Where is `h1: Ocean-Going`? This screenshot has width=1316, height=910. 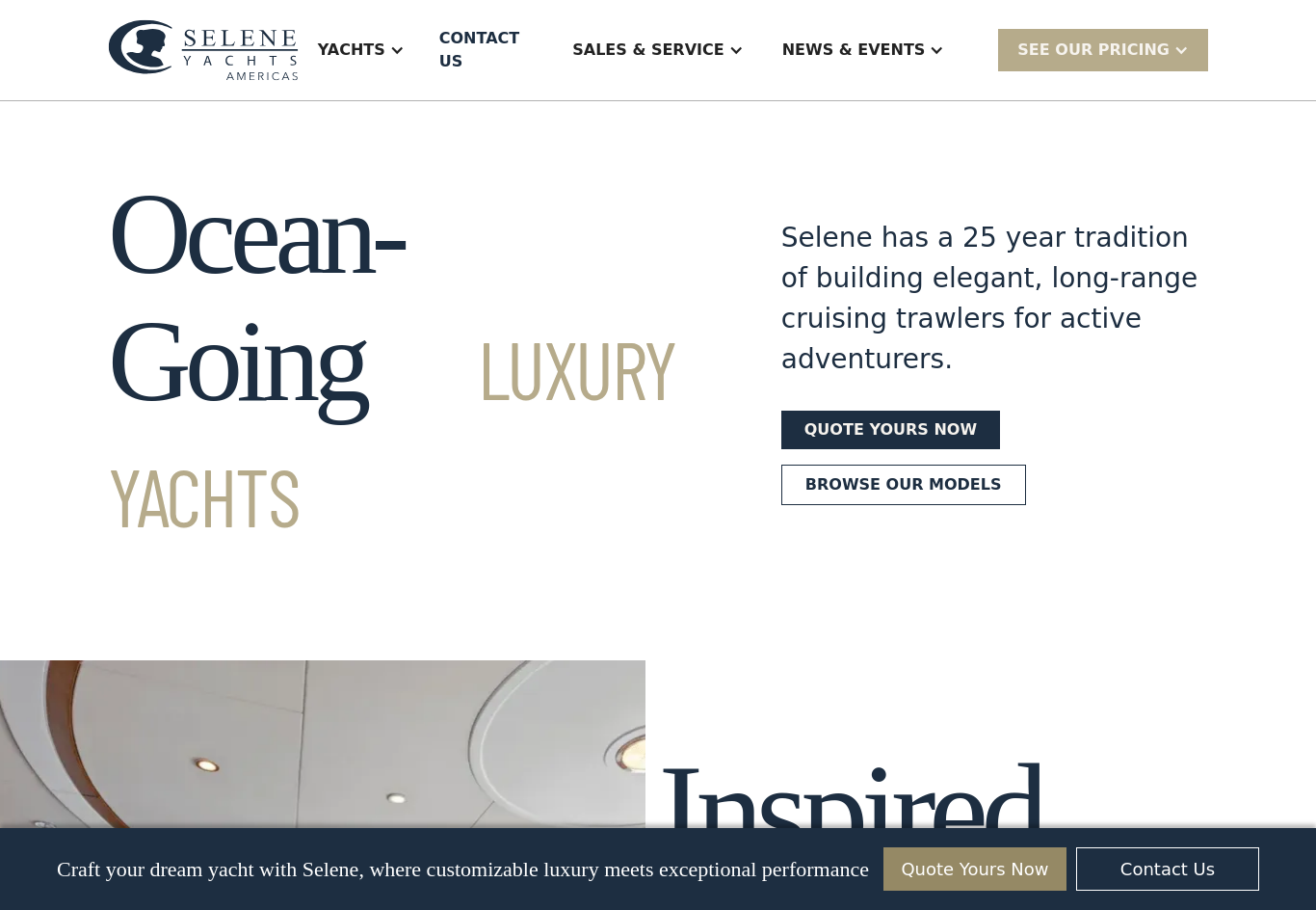 h1: Ocean-Going is located at coordinates (409, 361).